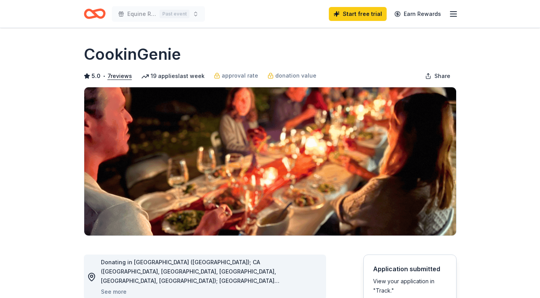 Image resolution: width=540 pixels, height=298 pixels. What do you see at coordinates (173, 76) in the screenshot?
I see `div: 19 applies last week` at bounding box center [173, 76].